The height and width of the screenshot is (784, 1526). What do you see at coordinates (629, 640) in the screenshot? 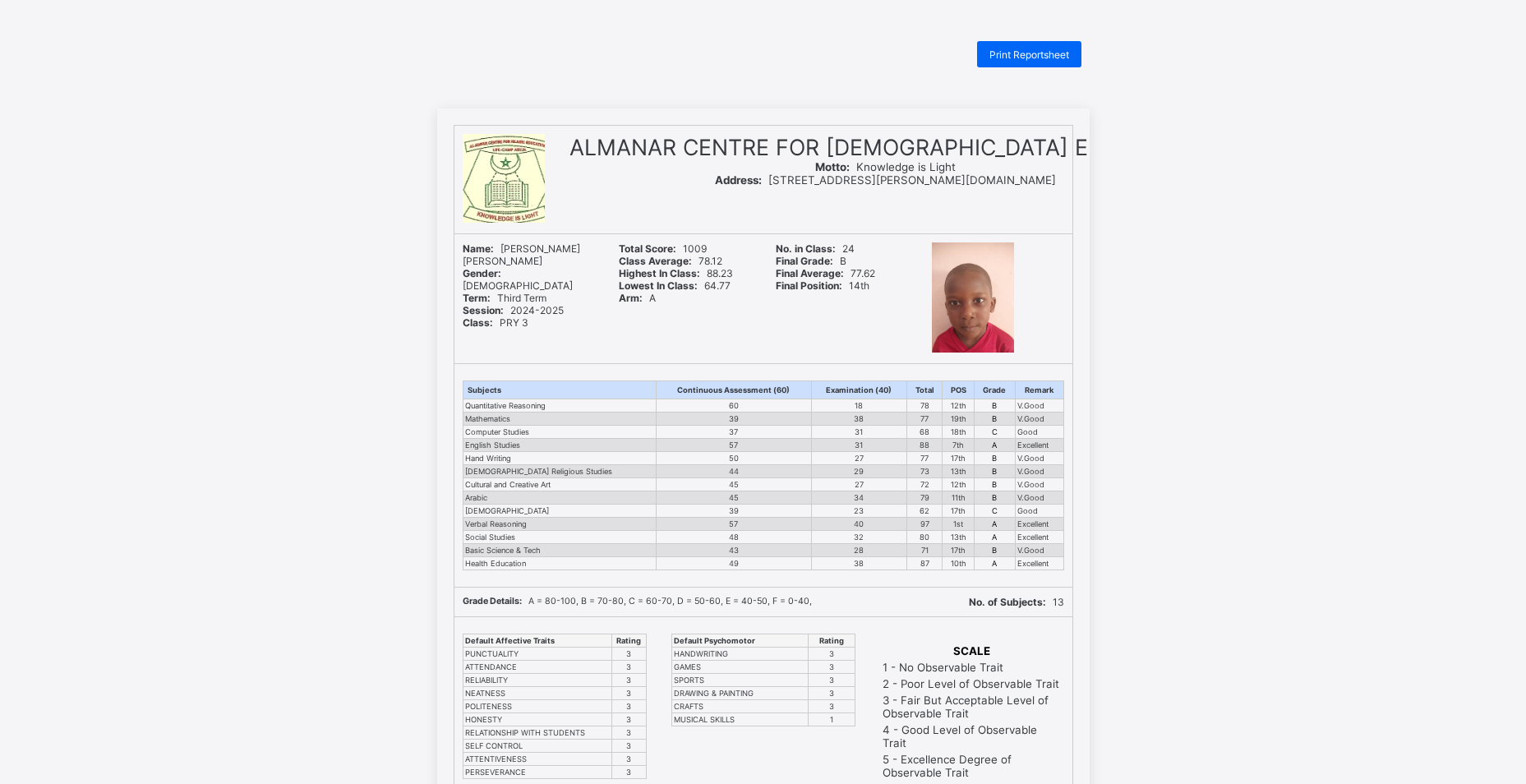
I see `th: Rating` at bounding box center [629, 640].